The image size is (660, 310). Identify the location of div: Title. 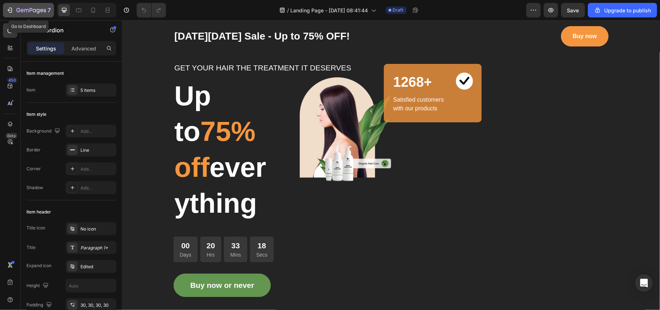
(31, 247).